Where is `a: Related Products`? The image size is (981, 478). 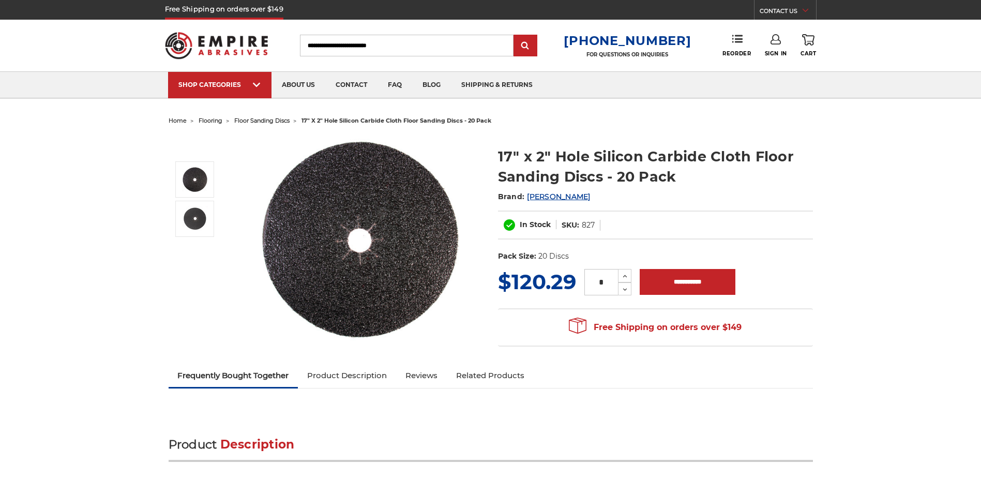
a: Related Products is located at coordinates (490, 376).